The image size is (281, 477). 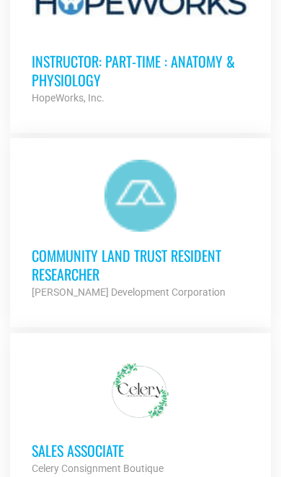 What do you see at coordinates (68, 98) in the screenshot?
I see `strong: HopeWorks, Inc.` at bounding box center [68, 98].